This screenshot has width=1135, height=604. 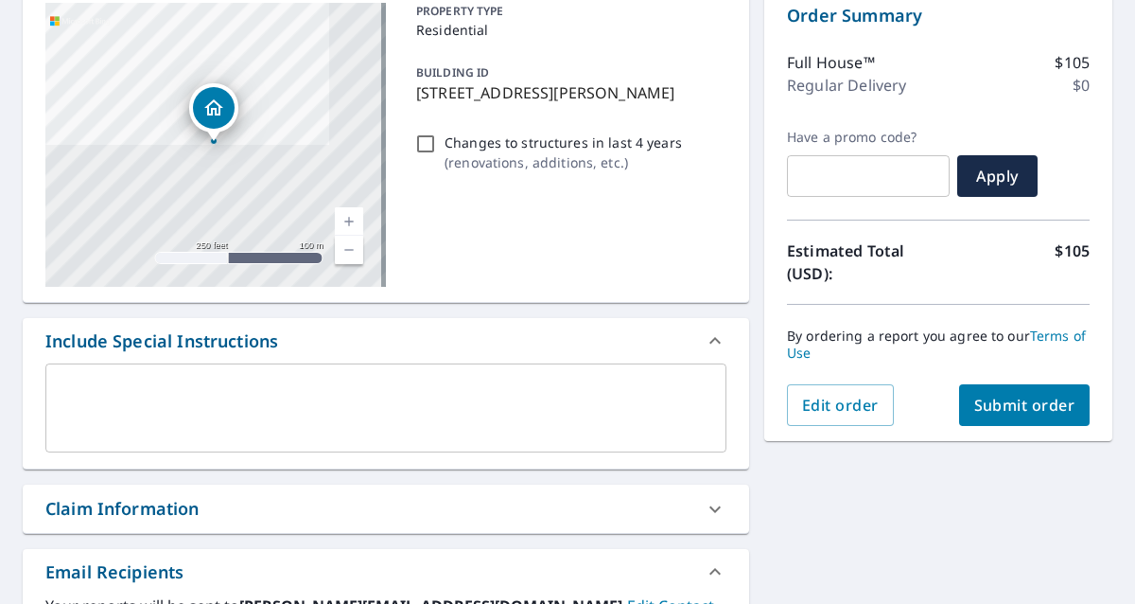 I want to click on a: Terms of Use, so click(x=937, y=343).